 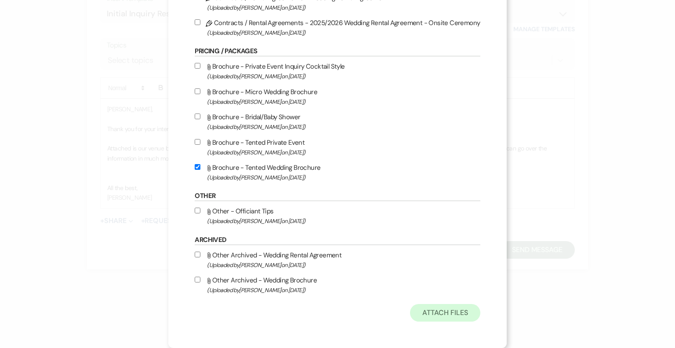 What do you see at coordinates (337, 71) in the screenshot?
I see `label: Brochure - Private Event Inquiry Cocktail Style` at bounding box center [337, 71].